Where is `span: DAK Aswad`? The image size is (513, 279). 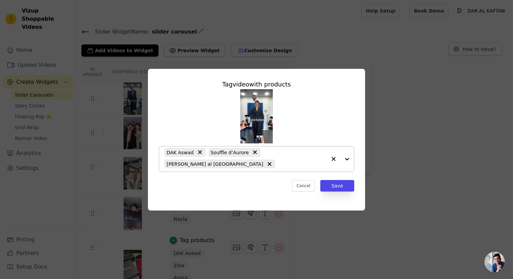
span: DAK Aswad is located at coordinates (180, 152).